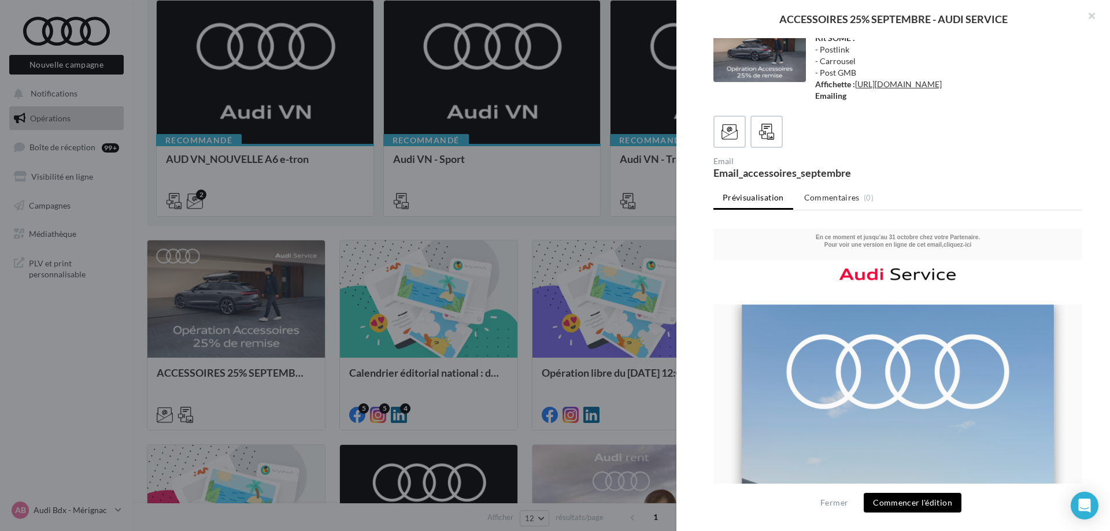 This screenshot has height=531, width=1110. What do you see at coordinates (184, 16) in the screenshot?
I see `font: Pour voir une version en ligne de cet email,` at bounding box center [184, 16].